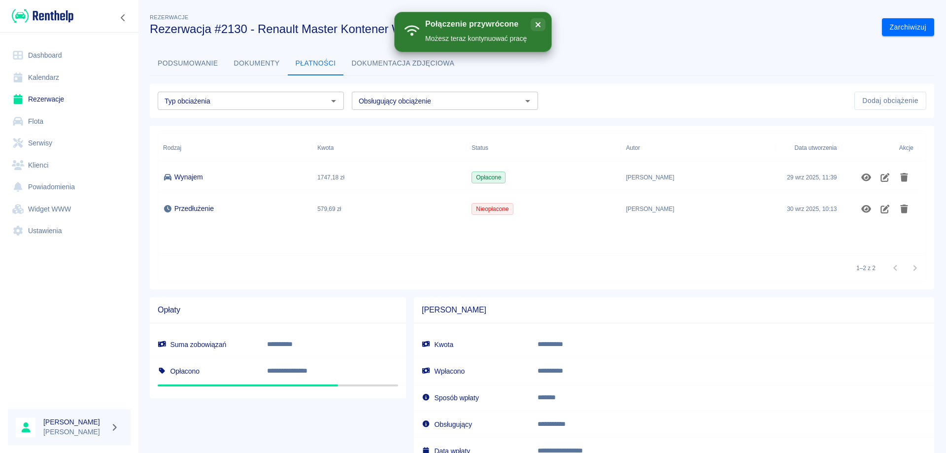 Image resolution: width=946 pixels, height=453 pixels. I want to click on p: Wynajem, so click(189, 177).